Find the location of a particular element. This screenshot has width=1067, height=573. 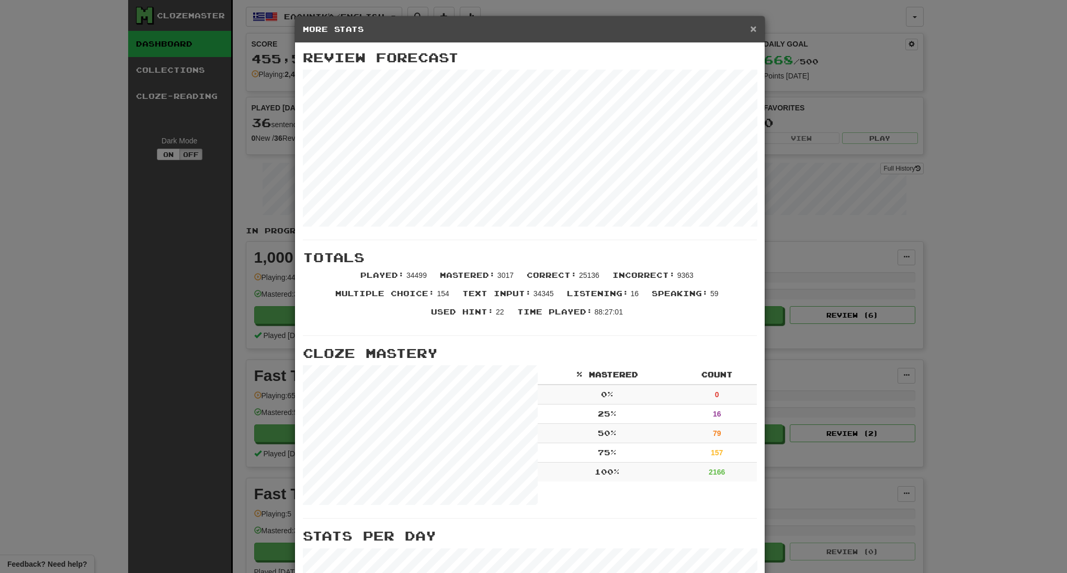

span: Multiple Choice : is located at coordinates (385, 293).